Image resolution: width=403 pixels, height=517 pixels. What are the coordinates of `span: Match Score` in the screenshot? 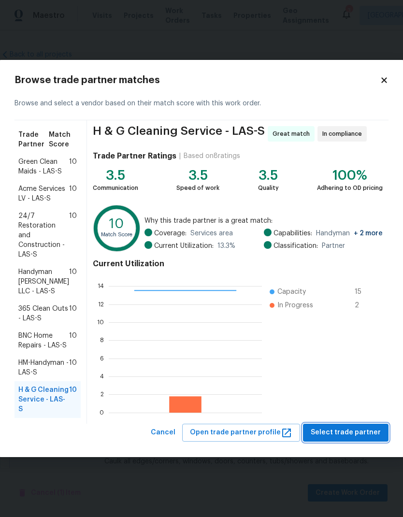 It's located at (63, 140).